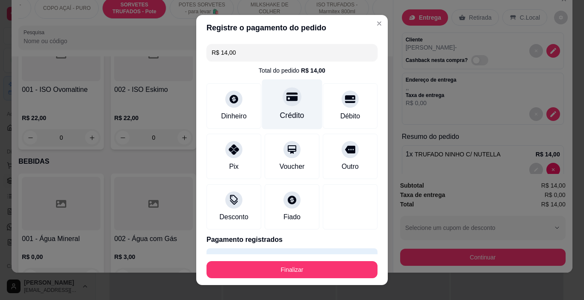 This screenshot has height=300, width=584. I want to click on div: Dinheiro, so click(234, 116).